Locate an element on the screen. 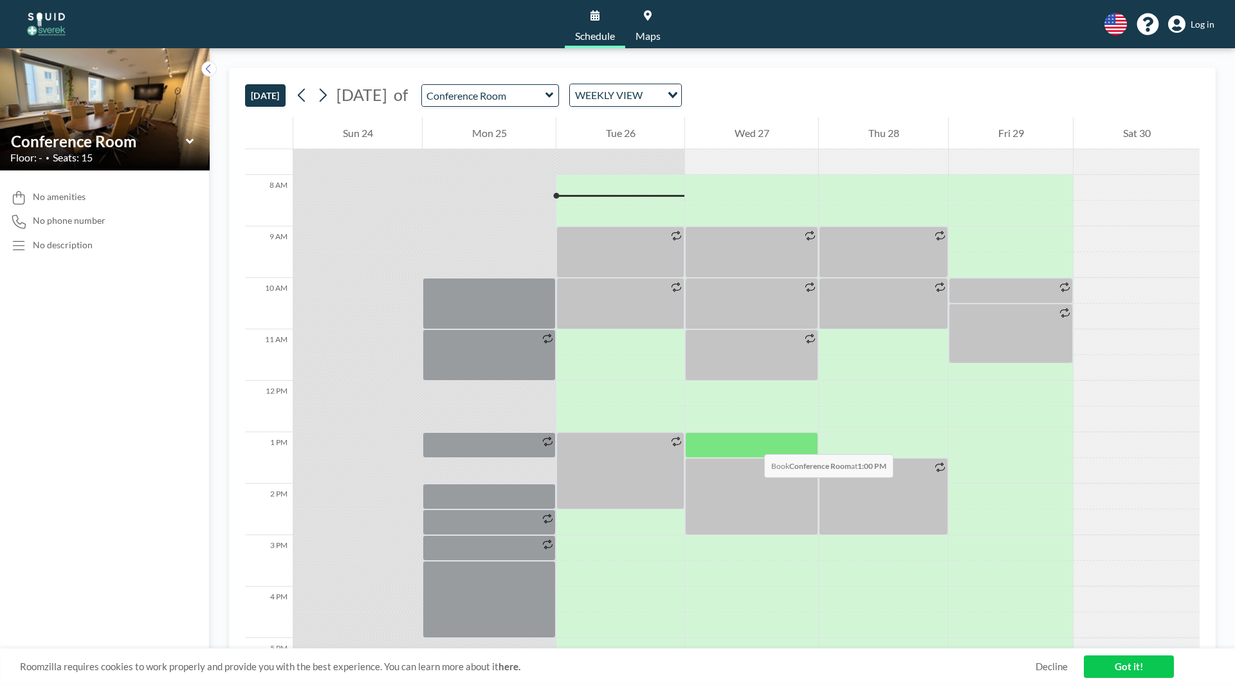  div: Sat 30 is located at coordinates (1137, 133).